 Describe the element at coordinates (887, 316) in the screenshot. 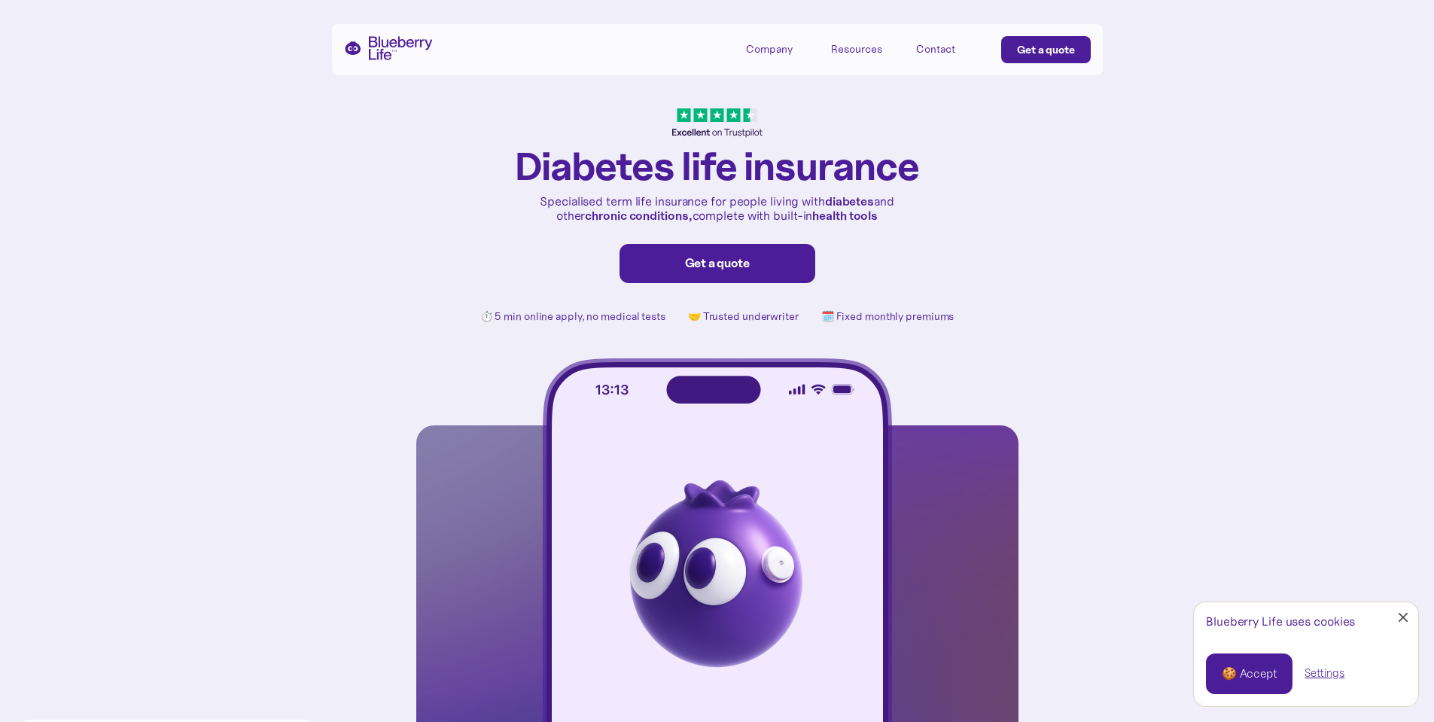

I see `p: 🗓️ Fixed monthly premiums` at that location.